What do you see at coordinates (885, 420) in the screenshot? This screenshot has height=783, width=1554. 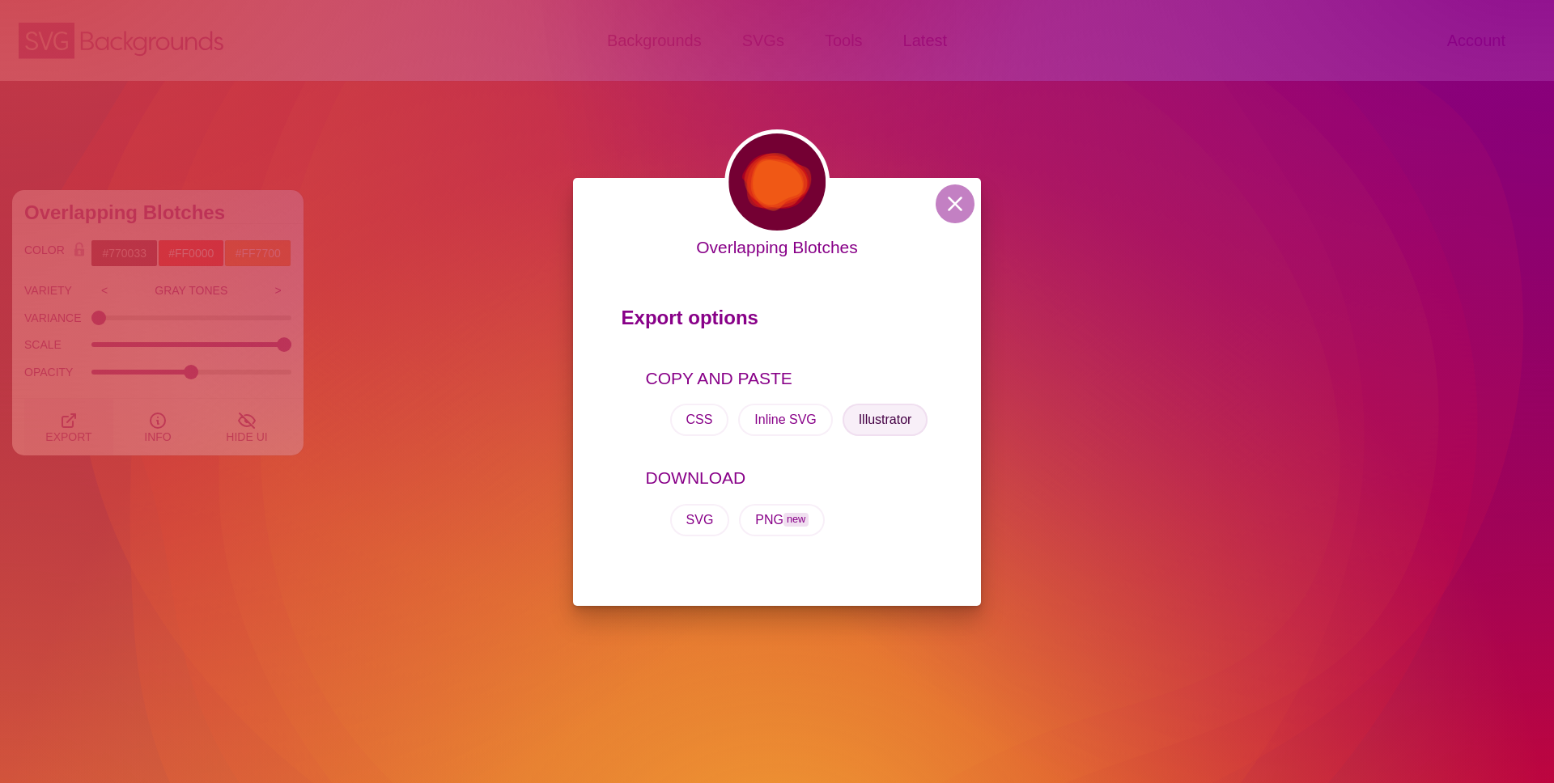 I see `button: Illustrator` at bounding box center [885, 420].